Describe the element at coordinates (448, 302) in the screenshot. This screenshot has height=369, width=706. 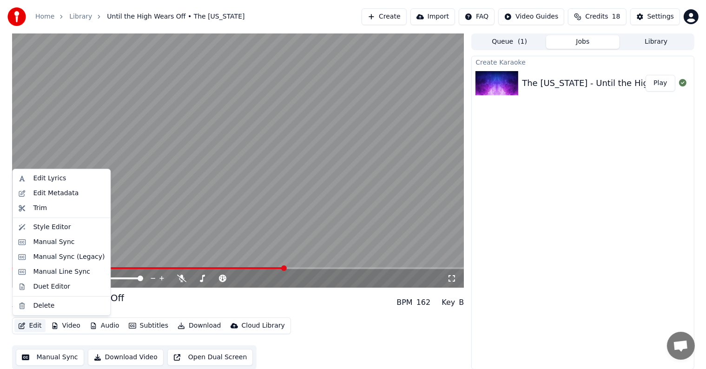
I see `div: Key` at that location.